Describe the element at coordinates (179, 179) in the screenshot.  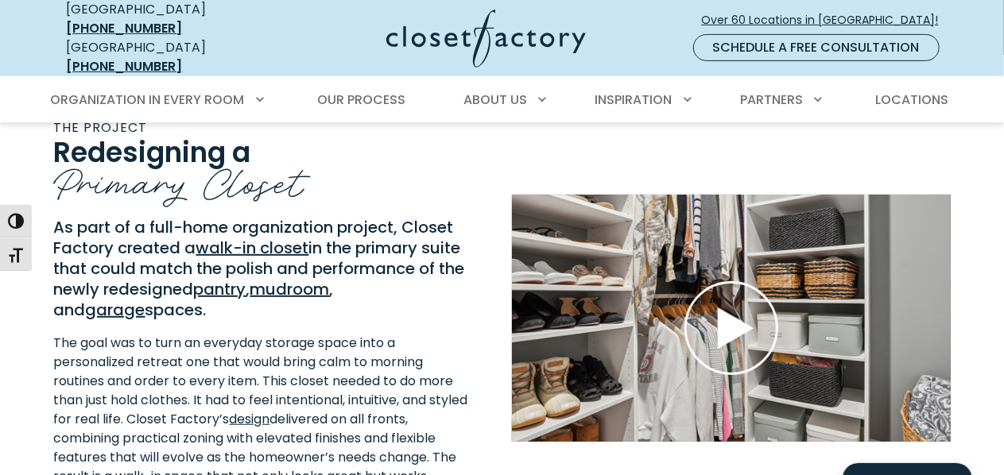
I see `span: Primary Closet` at that location.